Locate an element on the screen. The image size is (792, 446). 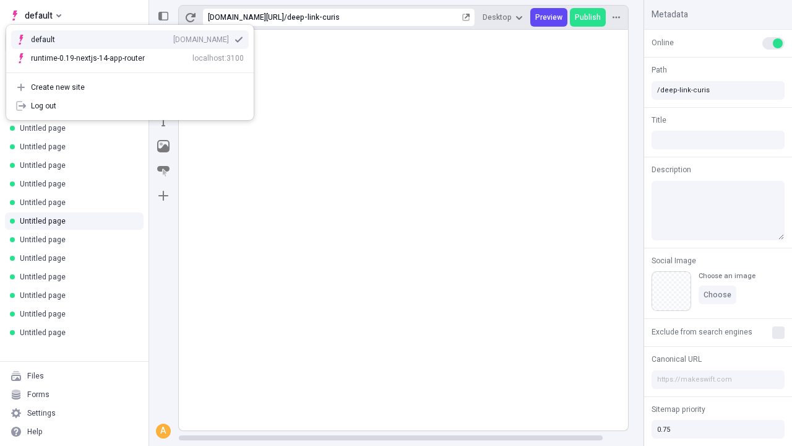
span: Path is located at coordinates (659, 70).